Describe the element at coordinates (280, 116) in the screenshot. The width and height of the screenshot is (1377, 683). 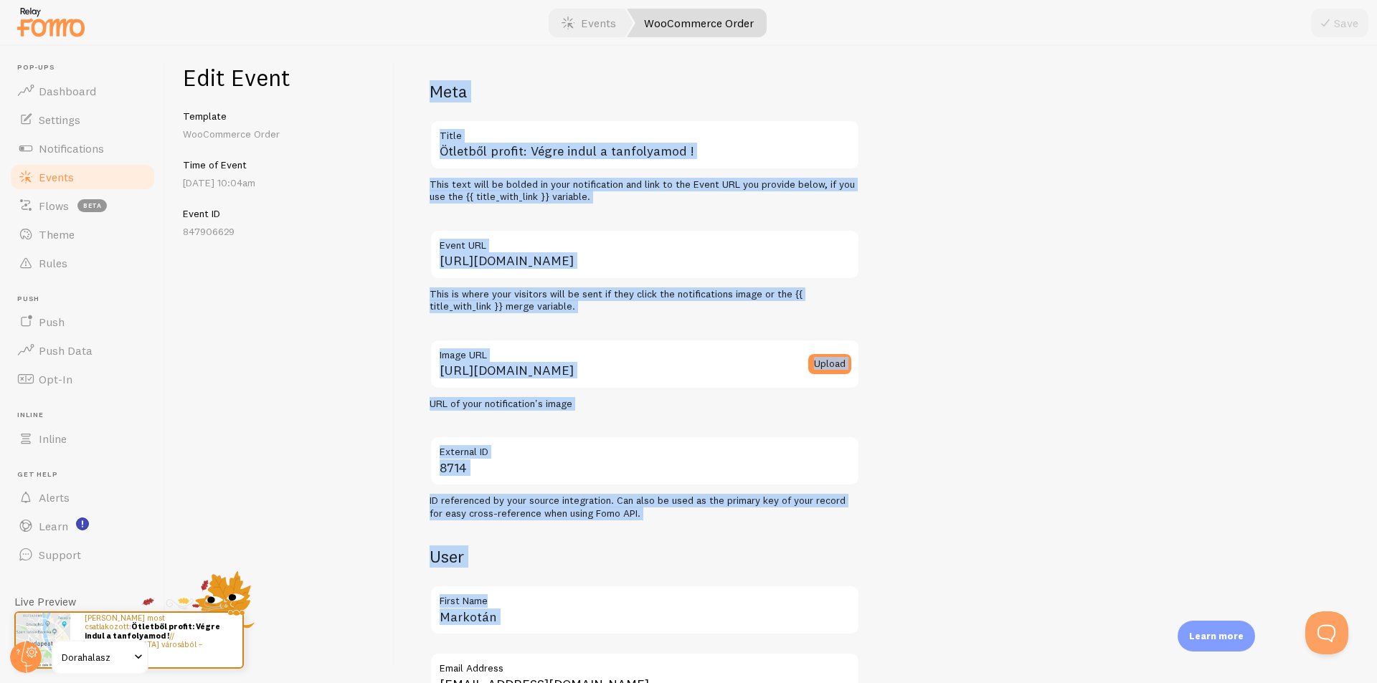
I see `h5: Template` at that location.